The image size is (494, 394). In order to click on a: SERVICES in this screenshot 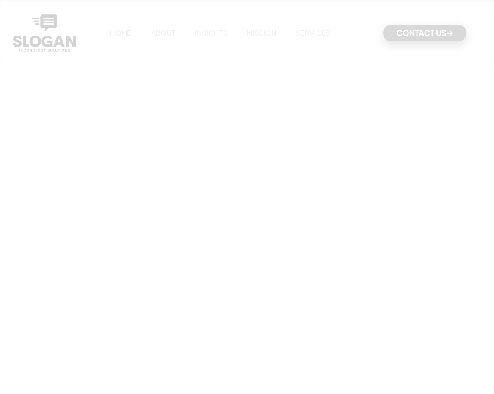, I will do `click(313, 33)`.